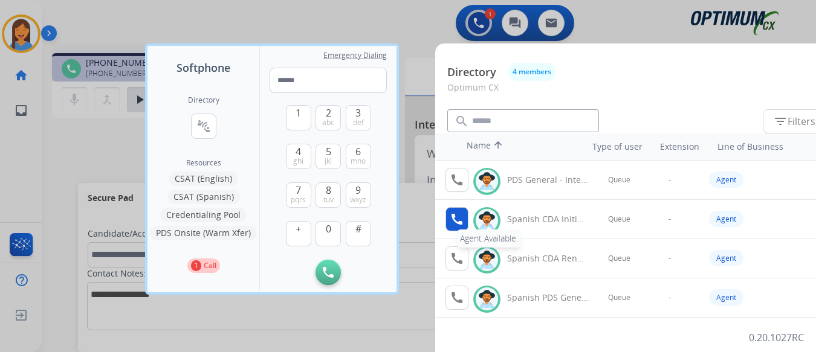 This screenshot has height=352, width=816. What do you see at coordinates (328, 190) in the screenshot?
I see `span: 8` at bounding box center [328, 190].